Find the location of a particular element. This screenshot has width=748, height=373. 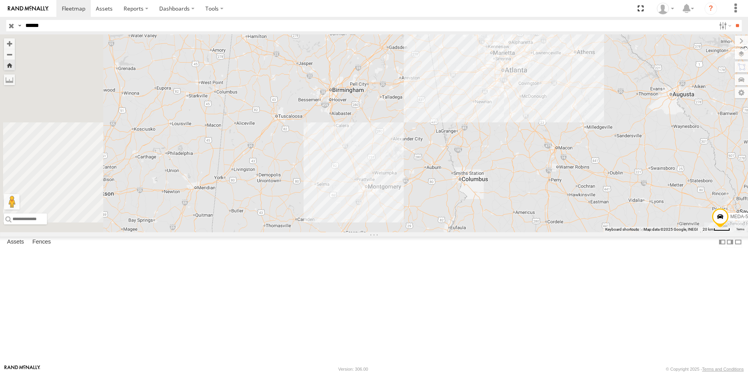

div: © Copyright 2025 - is located at coordinates (705, 369).